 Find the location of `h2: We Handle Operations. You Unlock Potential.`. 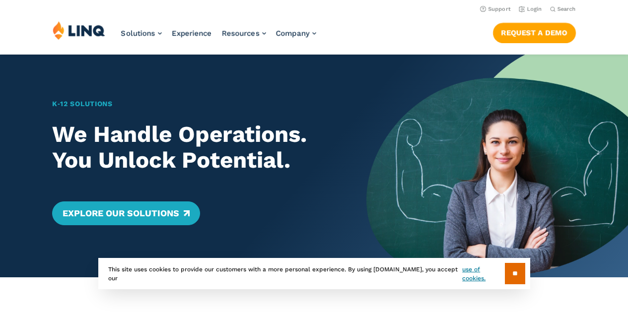

h2: We Handle Operations. You Unlock Potential. is located at coordinates (196, 148).